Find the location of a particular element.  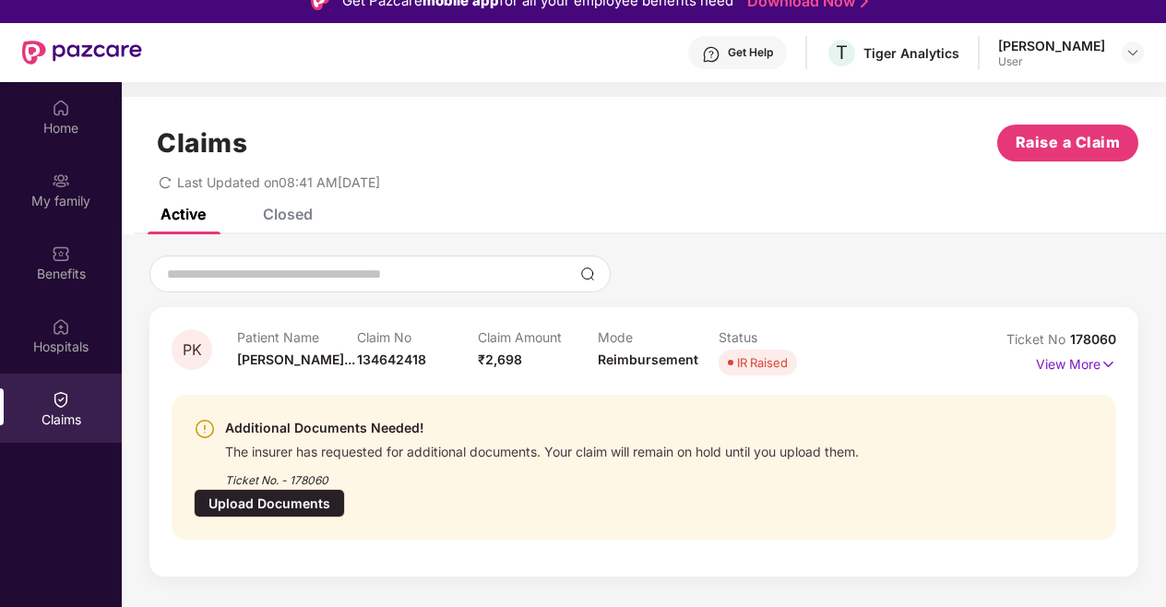

p: Mode is located at coordinates (658, 337).